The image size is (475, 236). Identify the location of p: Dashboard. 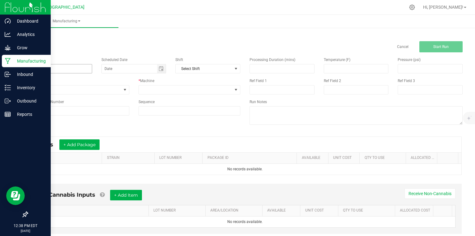
(29, 21).